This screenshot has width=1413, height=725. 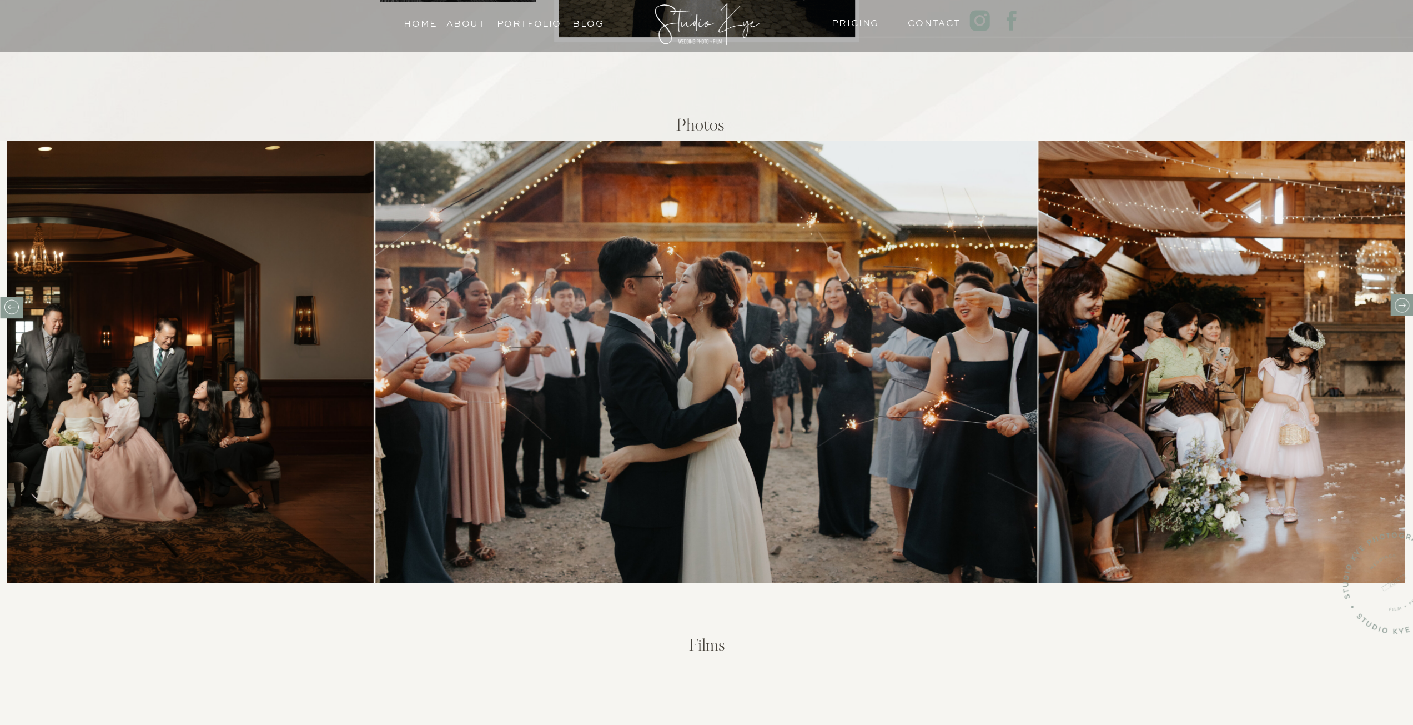 What do you see at coordinates (700, 128) in the screenshot?
I see `h2: Photos` at bounding box center [700, 128].